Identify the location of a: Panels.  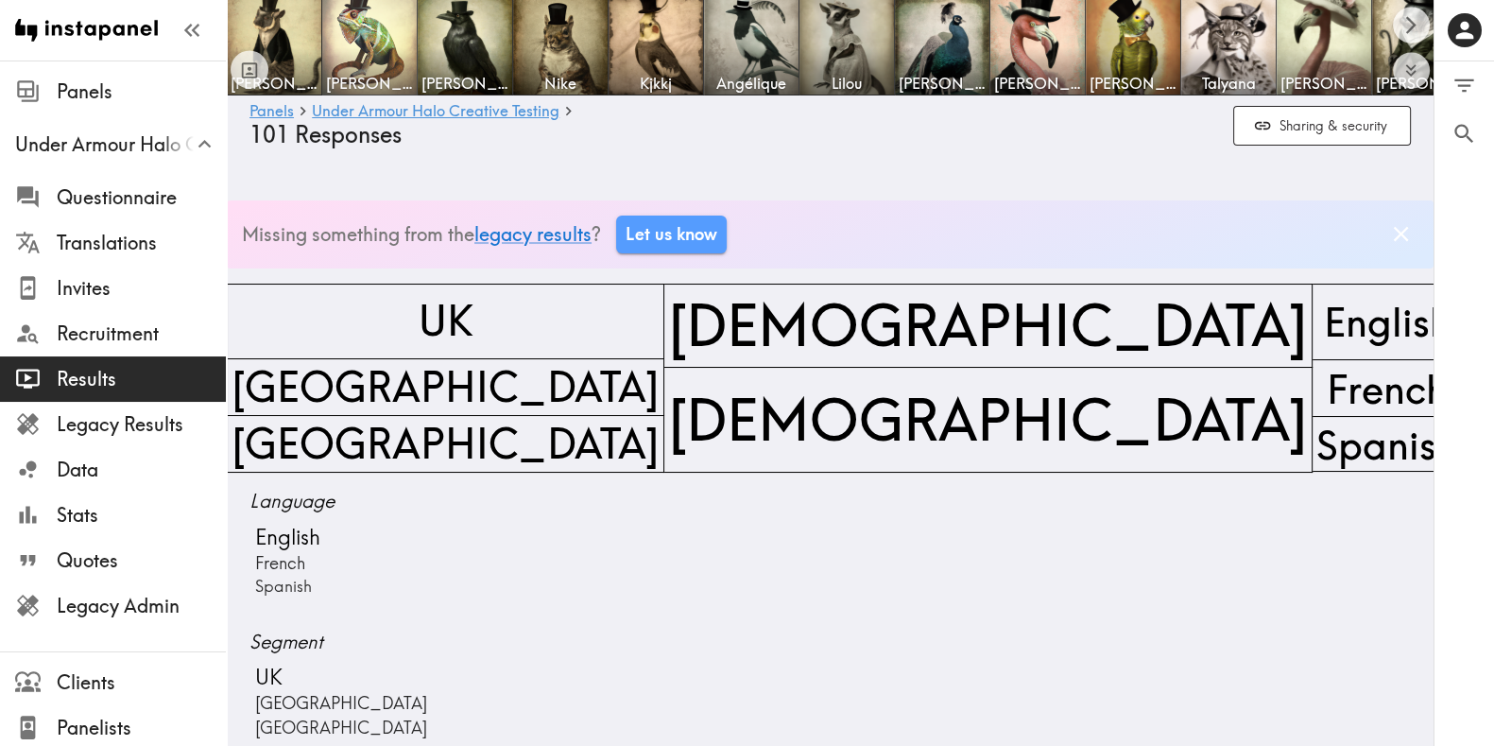
(271, 112).